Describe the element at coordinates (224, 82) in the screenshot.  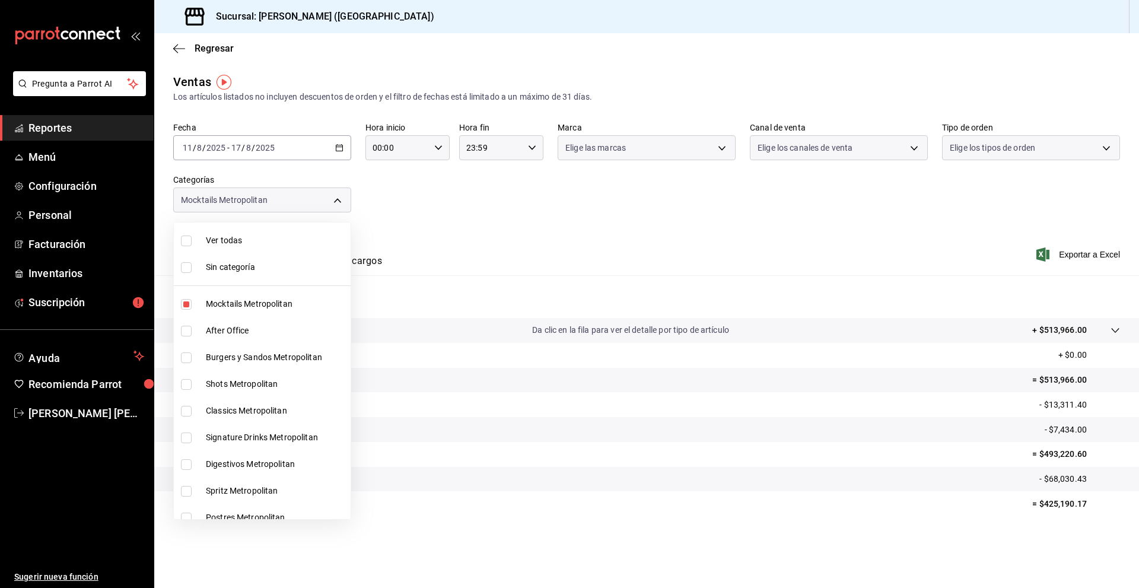
I see `img: Tooltip marker` at that location.